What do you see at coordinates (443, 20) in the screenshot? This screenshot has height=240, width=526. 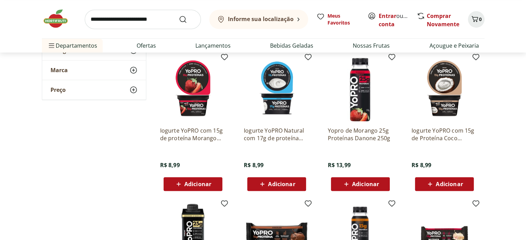 I see `a: Comprar Novamente` at bounding box center [443, 20].